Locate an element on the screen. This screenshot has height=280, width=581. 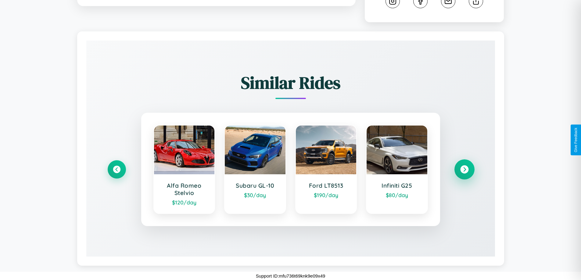
div: Give Feedback is located at coordinates (576, 140).